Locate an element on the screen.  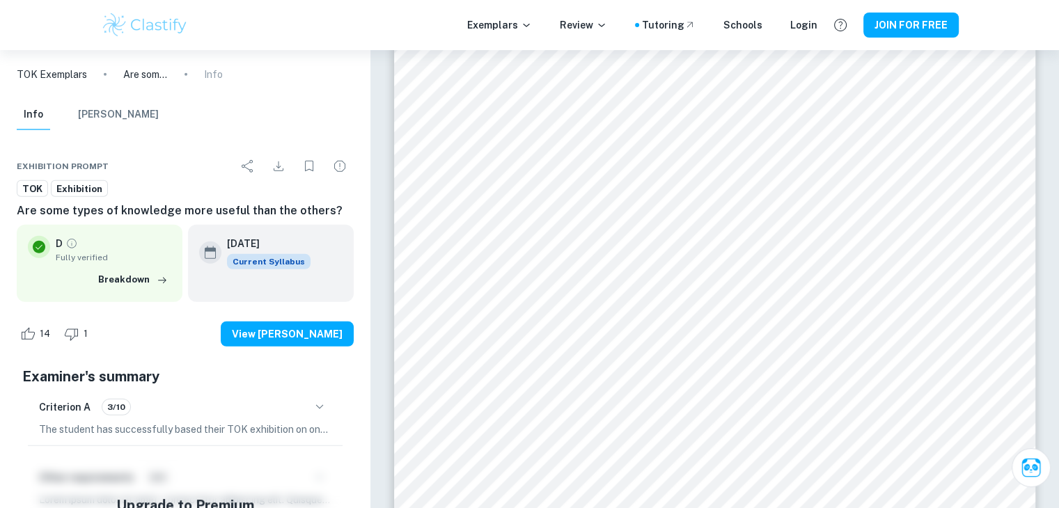
div: Bookmark is located at coordinates (309, 166).